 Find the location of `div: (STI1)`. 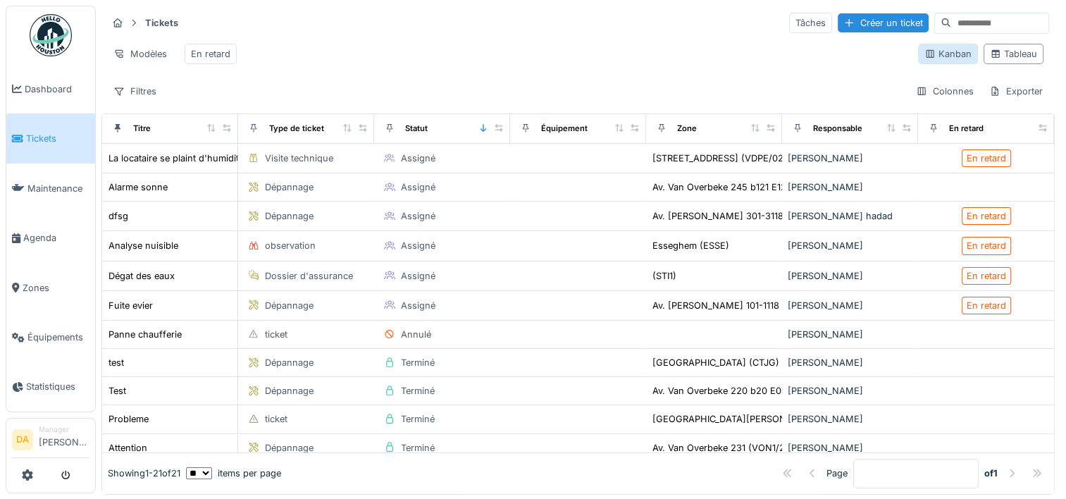

div: (STI1) is located at coordinates (664, 275).